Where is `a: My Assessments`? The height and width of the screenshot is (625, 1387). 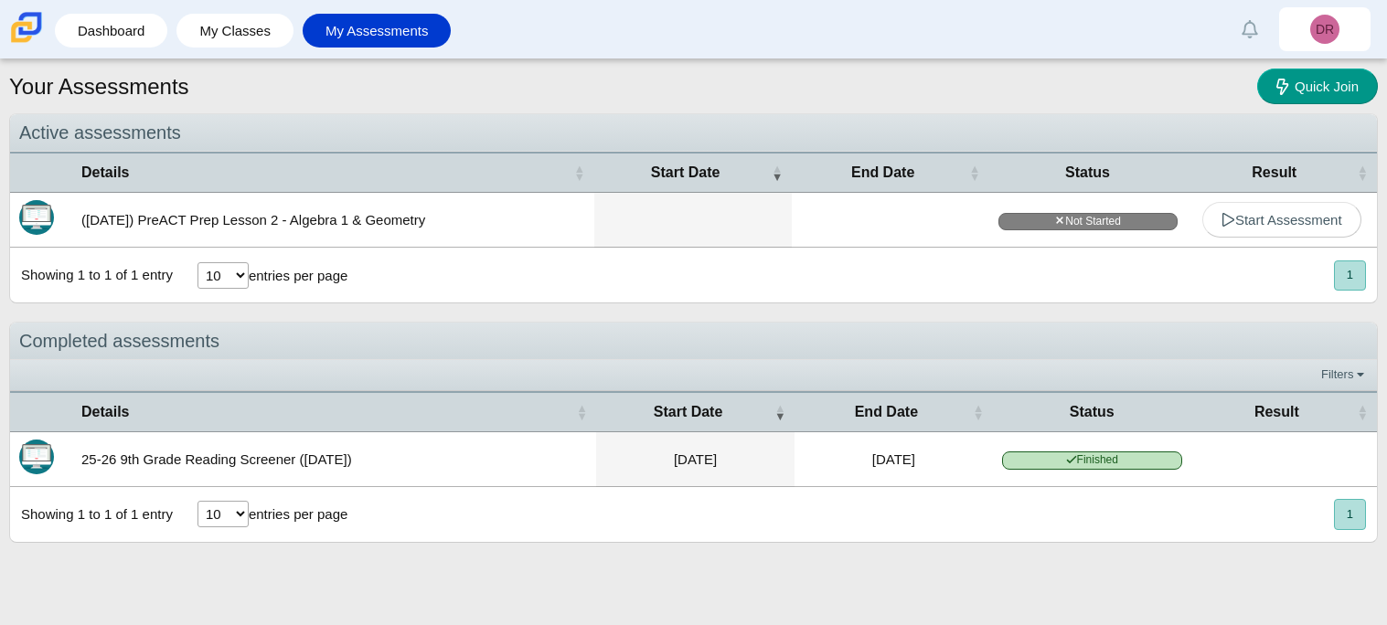
a: My Assessments is located at coordinates (377, 30).